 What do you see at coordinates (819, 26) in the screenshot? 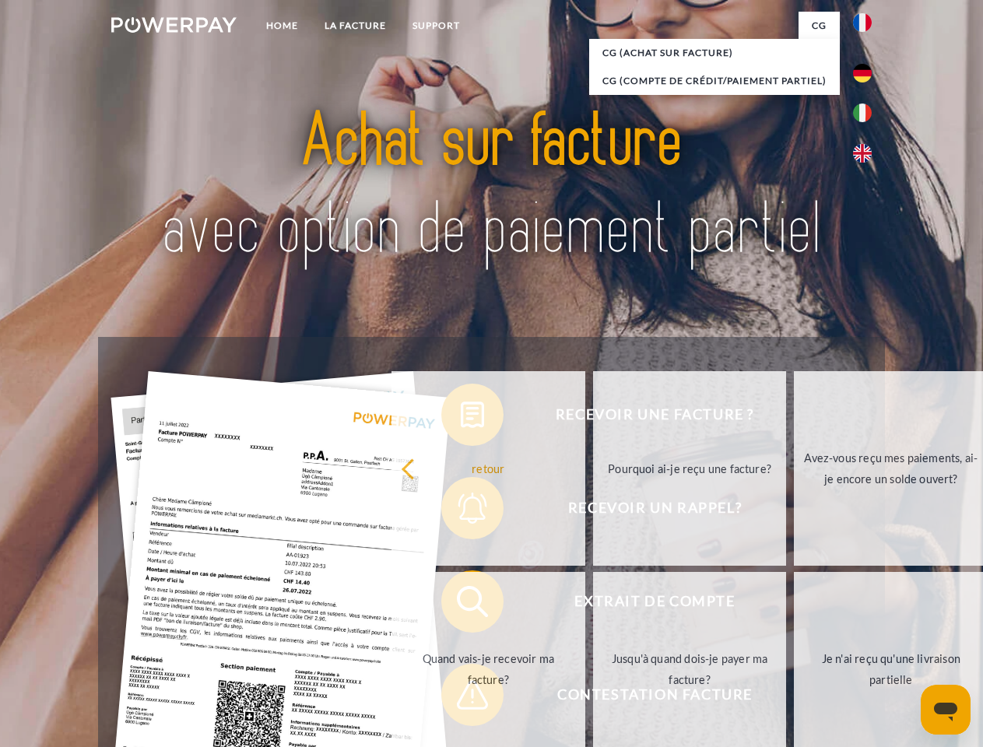
I see `a: CG` at bounding box center [819, 26].